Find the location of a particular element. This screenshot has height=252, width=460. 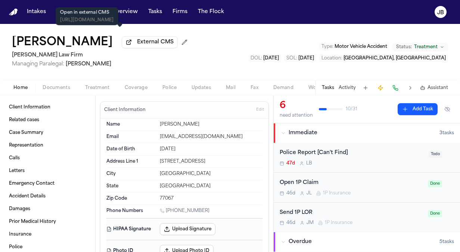

span: Insurance is located at coordinates (20, 234).